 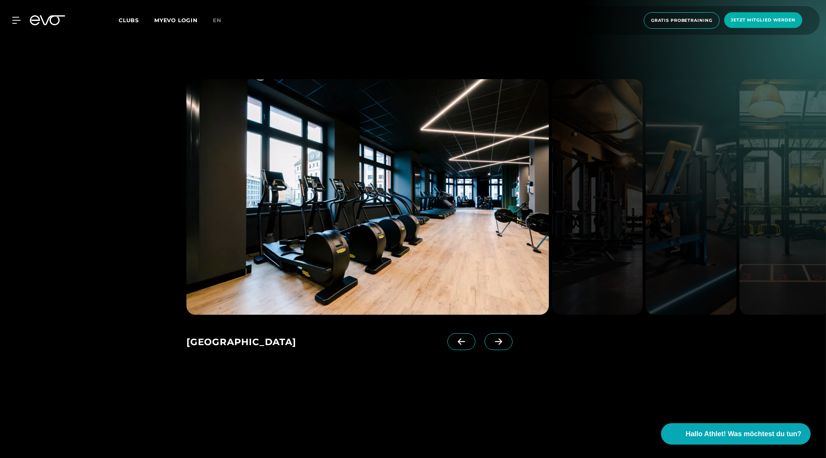 What do you see at coordinates (176, 20) in the screenshot?
I see `a: MYEVO LOGIN` at bounding box center [176, 20].